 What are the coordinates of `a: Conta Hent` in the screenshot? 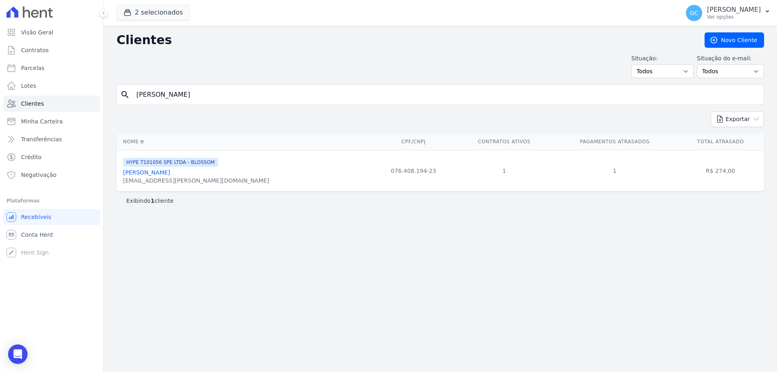 It's located at (51, 235).